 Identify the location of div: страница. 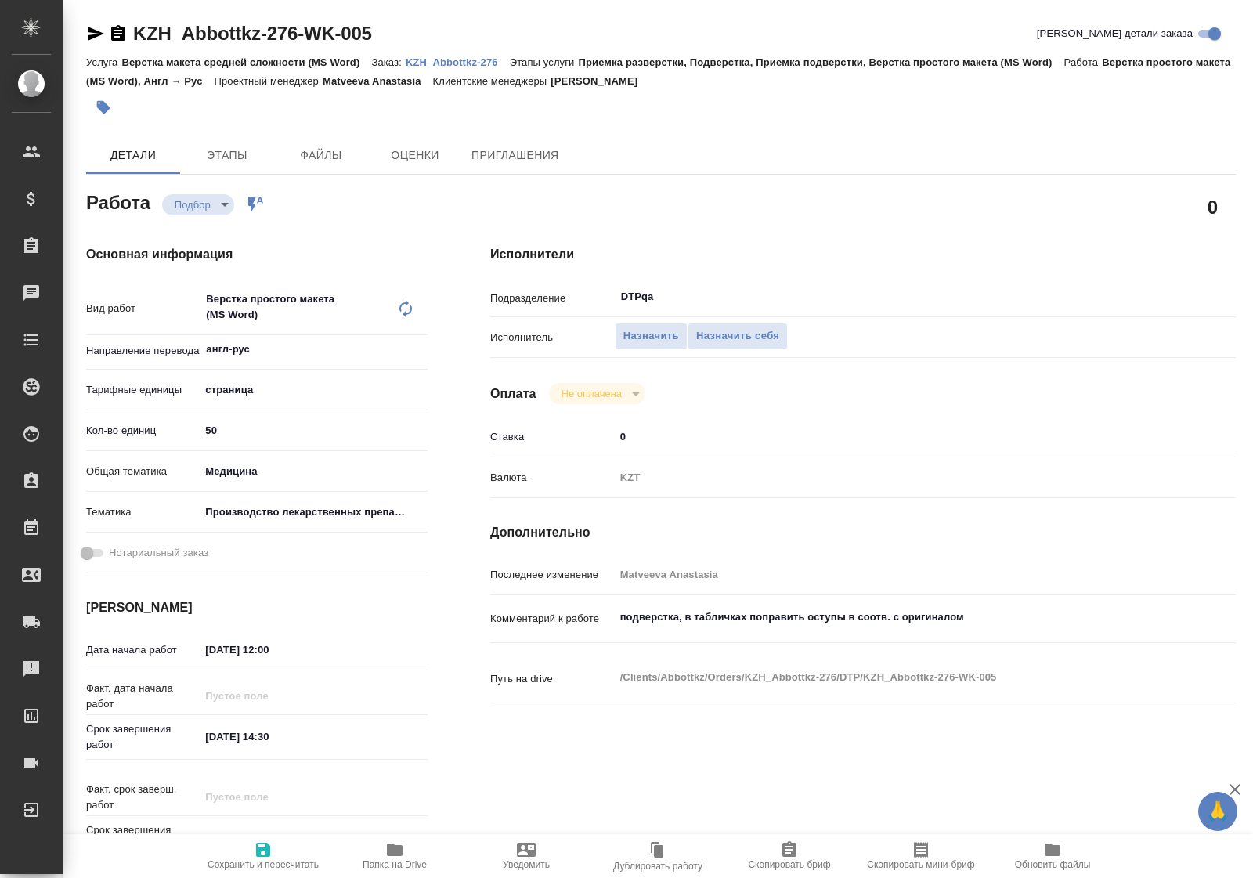
(313, 390).